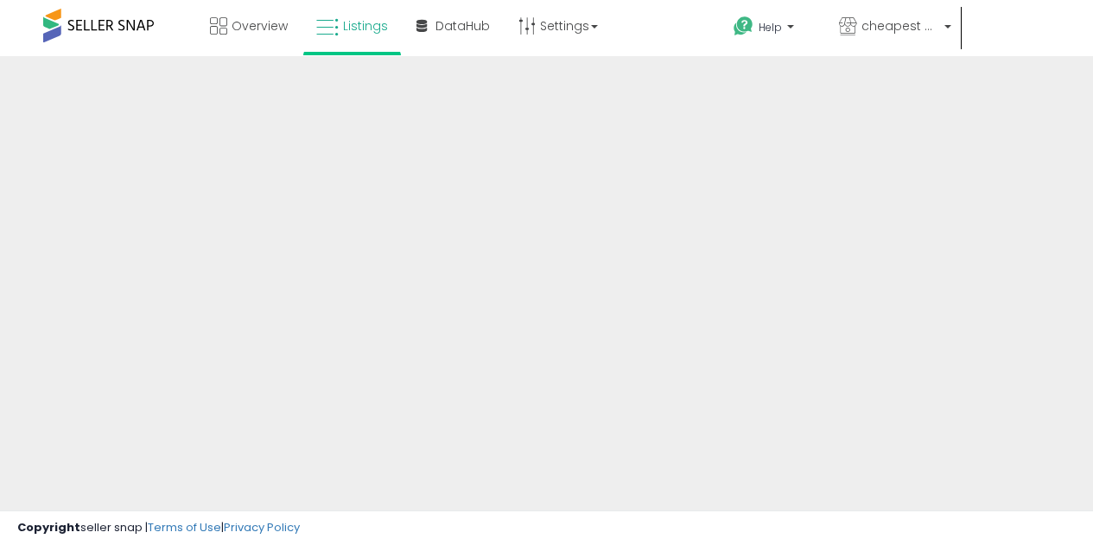  What do you see at coordinates (771, 29) in the screenshot?
I see `a: Help` at bounding box center [771, 29].